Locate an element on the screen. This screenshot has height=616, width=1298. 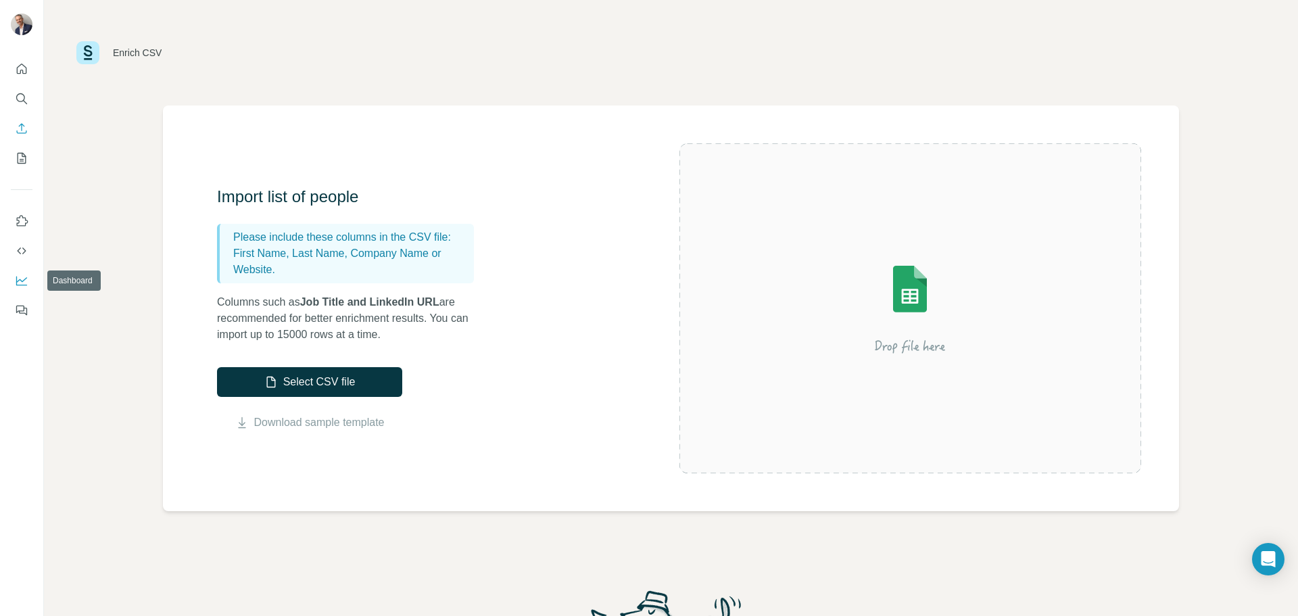
button: Quick start is located at coordinates (22, 69).